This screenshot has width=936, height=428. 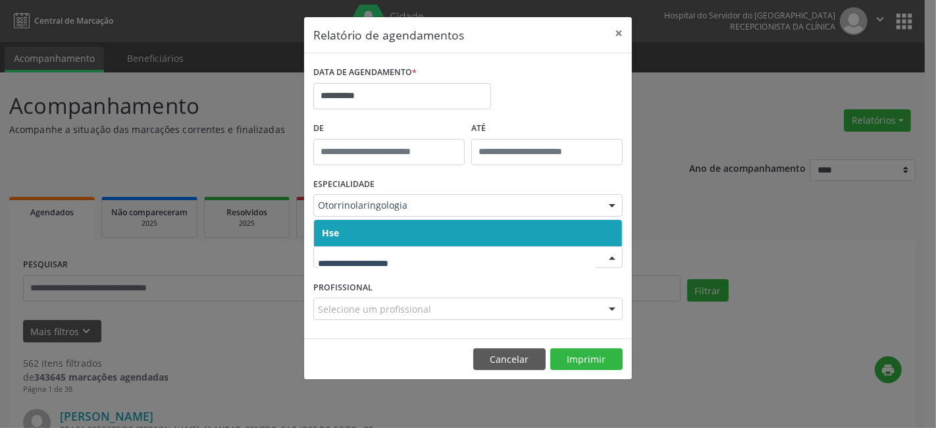 I want to click on h5: Relatório de agendamentos, so click(x=388, y=35).